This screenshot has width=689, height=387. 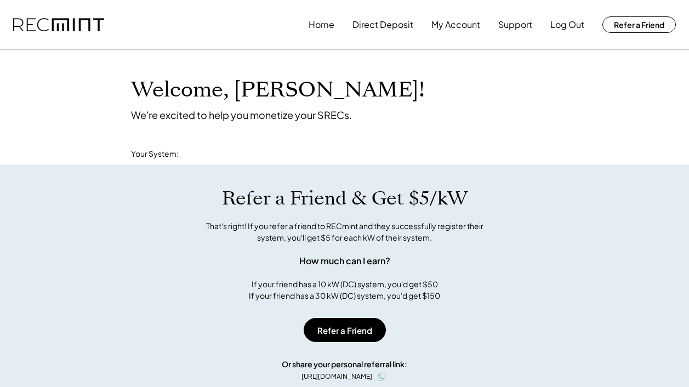 What do you see at coordinates (155, 154) in the screenshot?
I see `div: Your System:` at bounding box center [155, 154].